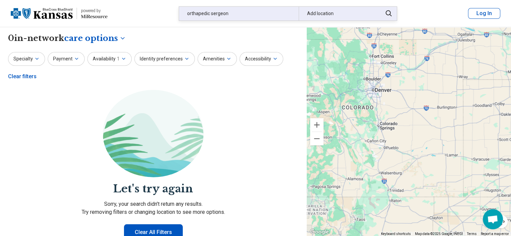 Image resolution: width=511 pixels, height=236 pixels. What do you see at coordinates (95, 38) in the screenshot?
I see `button: Care options` at bounding box center [95, 38].